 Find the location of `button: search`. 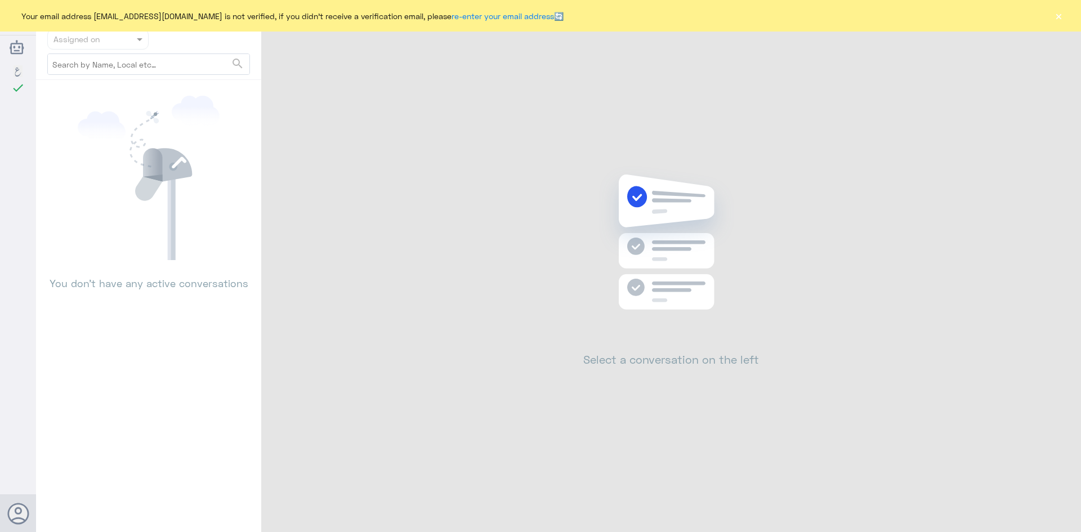

button: search is located at coordinates (238, 64).